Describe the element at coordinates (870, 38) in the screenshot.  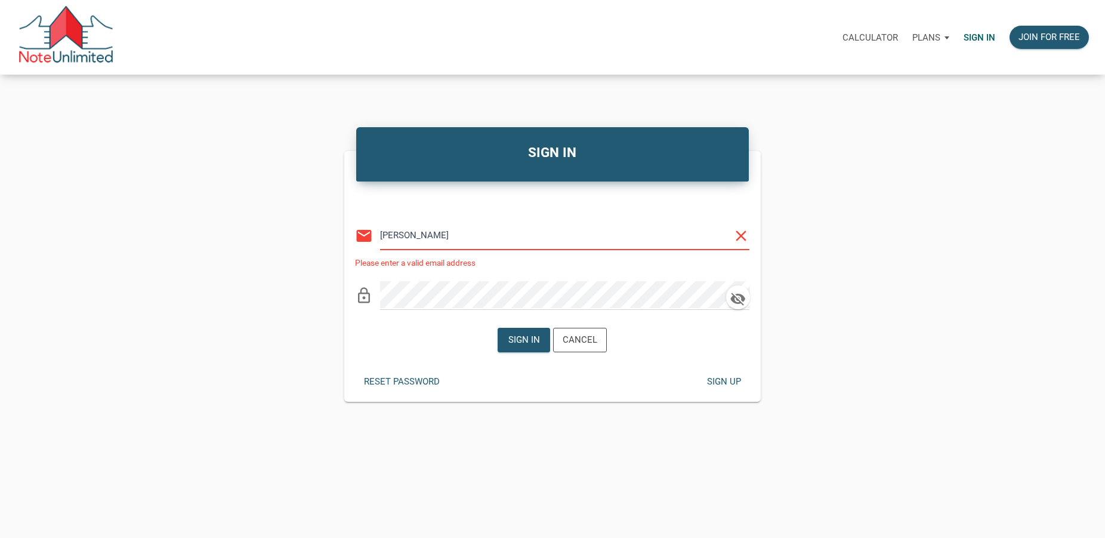
I see `p: Calculator` at that location.